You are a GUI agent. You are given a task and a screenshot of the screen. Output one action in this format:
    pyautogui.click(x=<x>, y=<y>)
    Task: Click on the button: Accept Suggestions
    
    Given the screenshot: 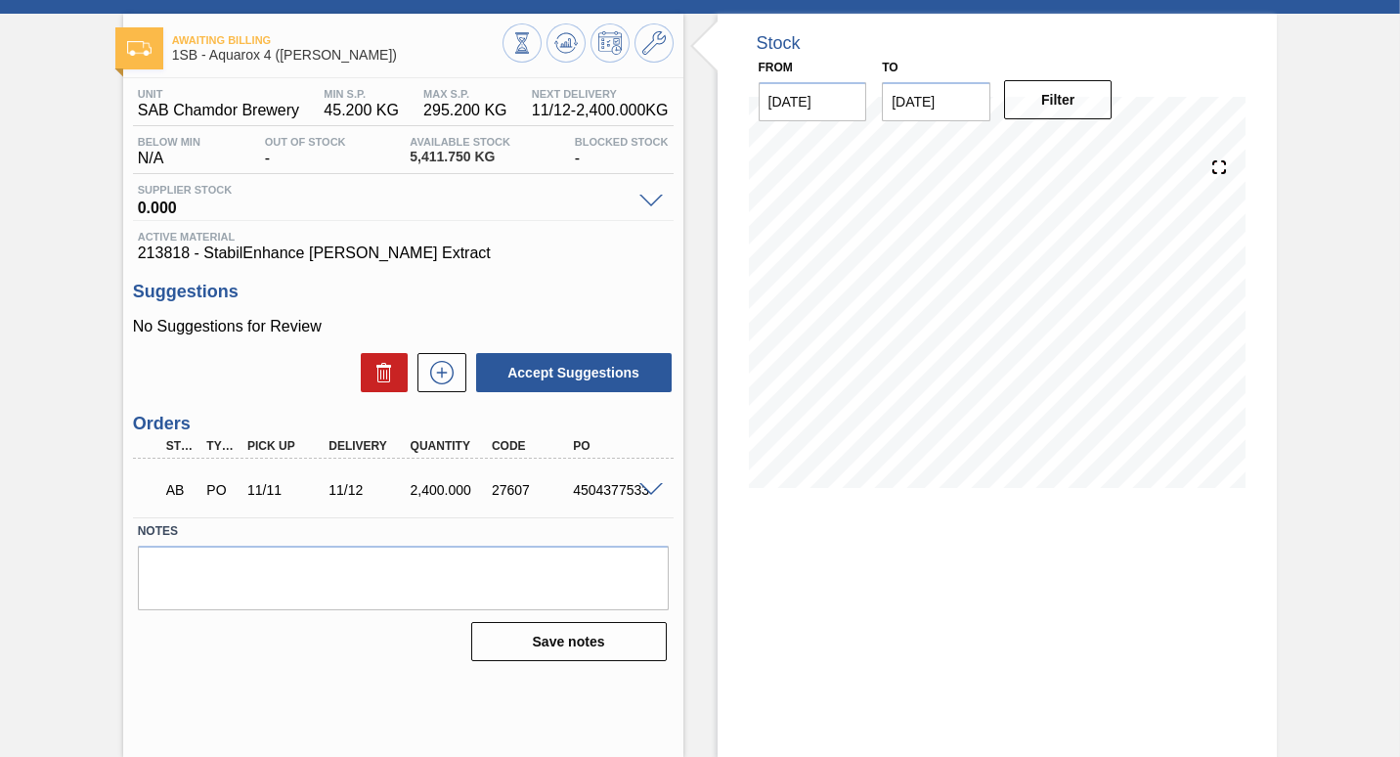 What is the action you would take?
    pyautogui.click(x=574, y=372)
    